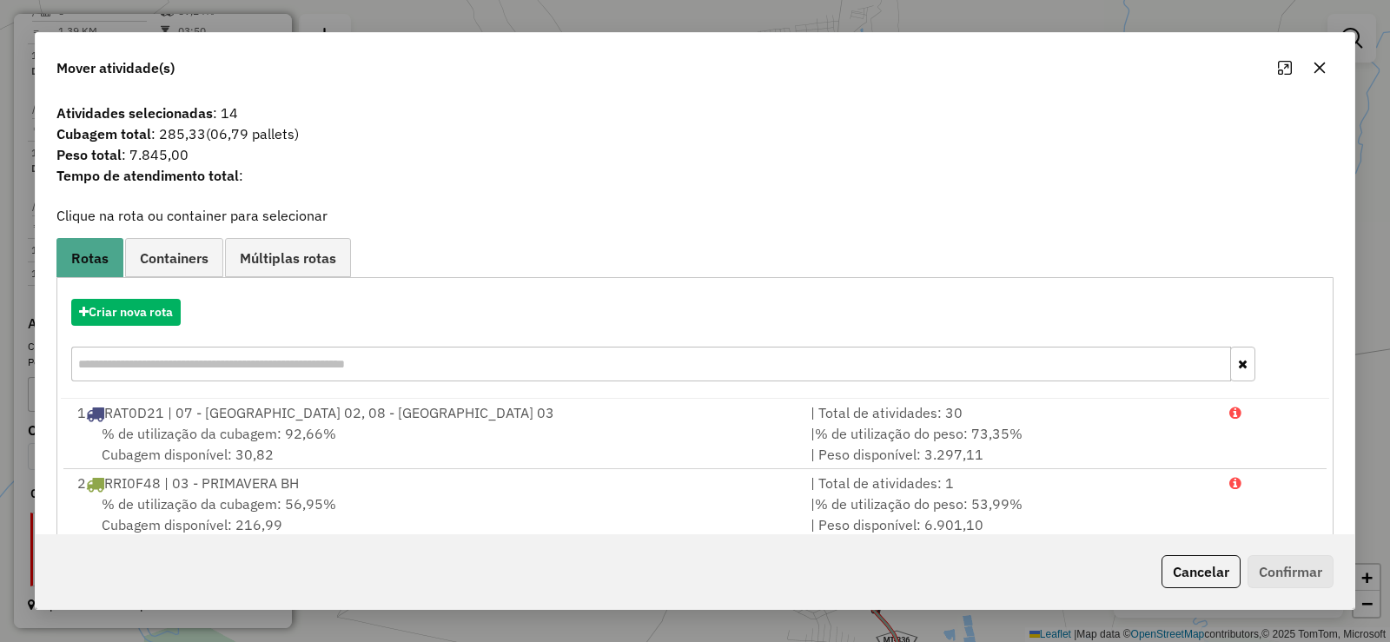 The height and width of the screenshot is (642, 1390). I want to click on span: Múltiplas rotas, so click(288, 258).